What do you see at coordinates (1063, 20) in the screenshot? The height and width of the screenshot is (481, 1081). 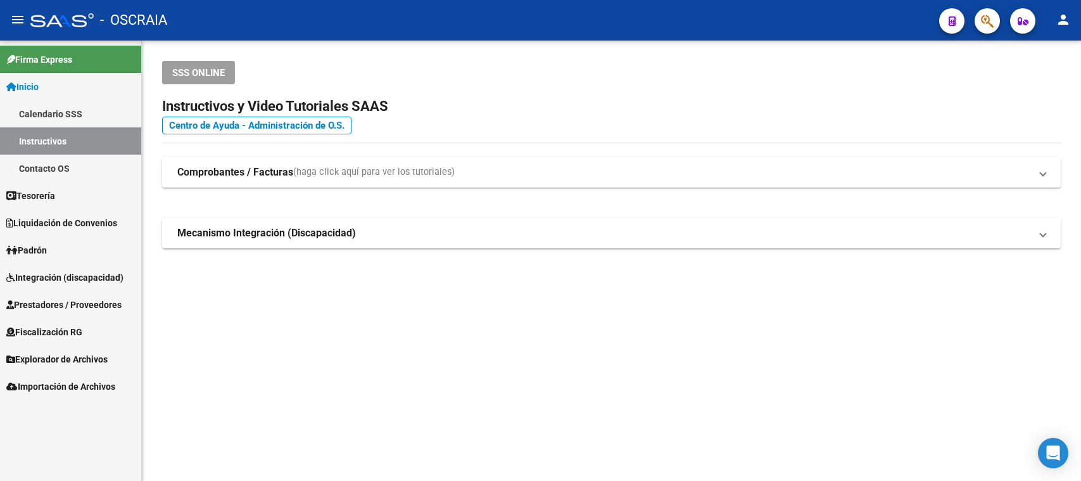 I see `mat-icon: person` at bounding box center [1063, 20].